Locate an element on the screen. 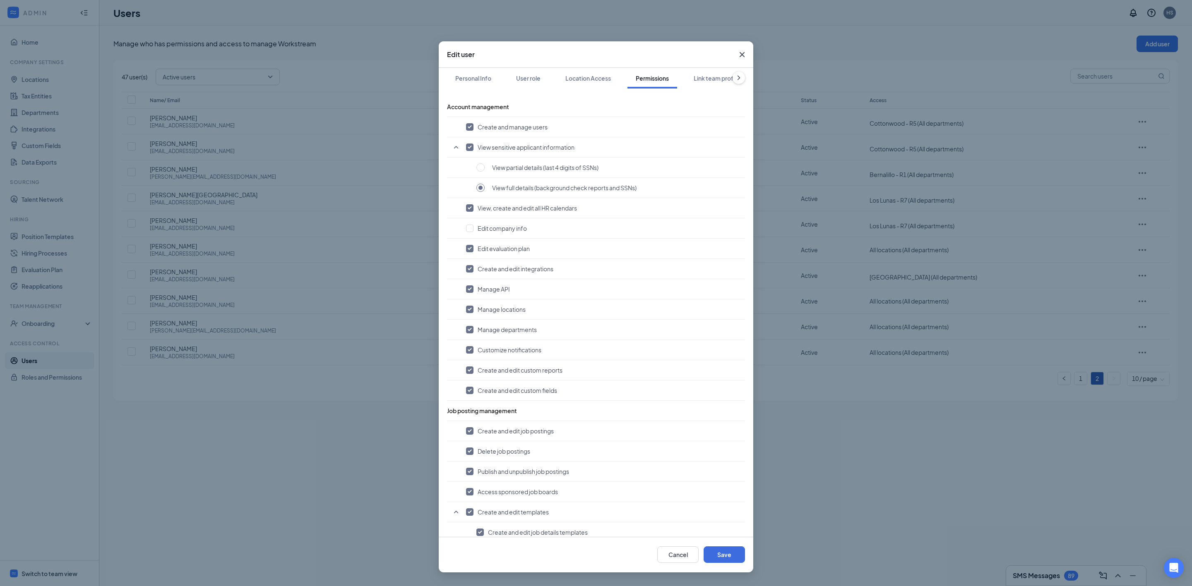  button: View, create and edit all HR calendars is located at coordinates (603, 208).